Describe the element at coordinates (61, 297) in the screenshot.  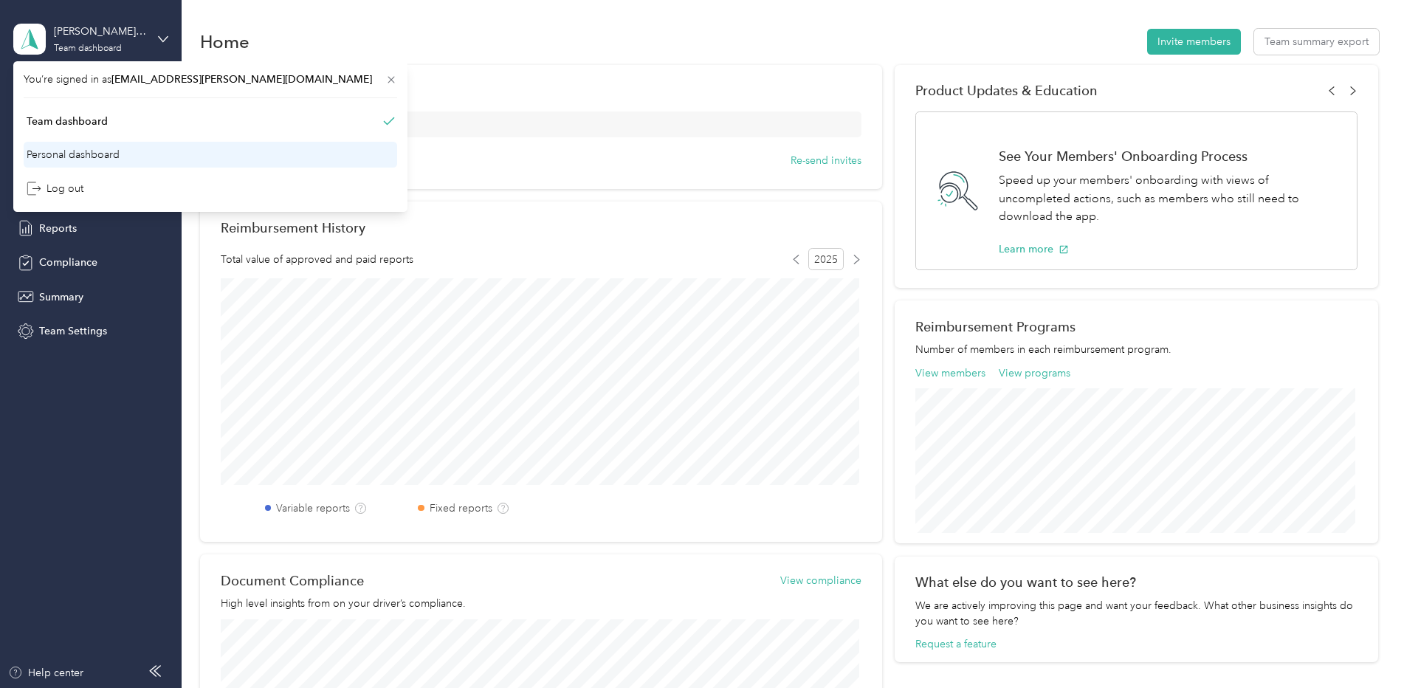
I see `span: Summary` at that location.